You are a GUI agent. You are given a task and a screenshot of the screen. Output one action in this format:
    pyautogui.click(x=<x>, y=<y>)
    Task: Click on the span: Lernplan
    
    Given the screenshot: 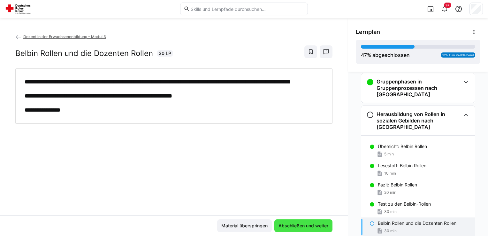 What is the action you would take?
    pyautogui.click(x=368, y=32)
    